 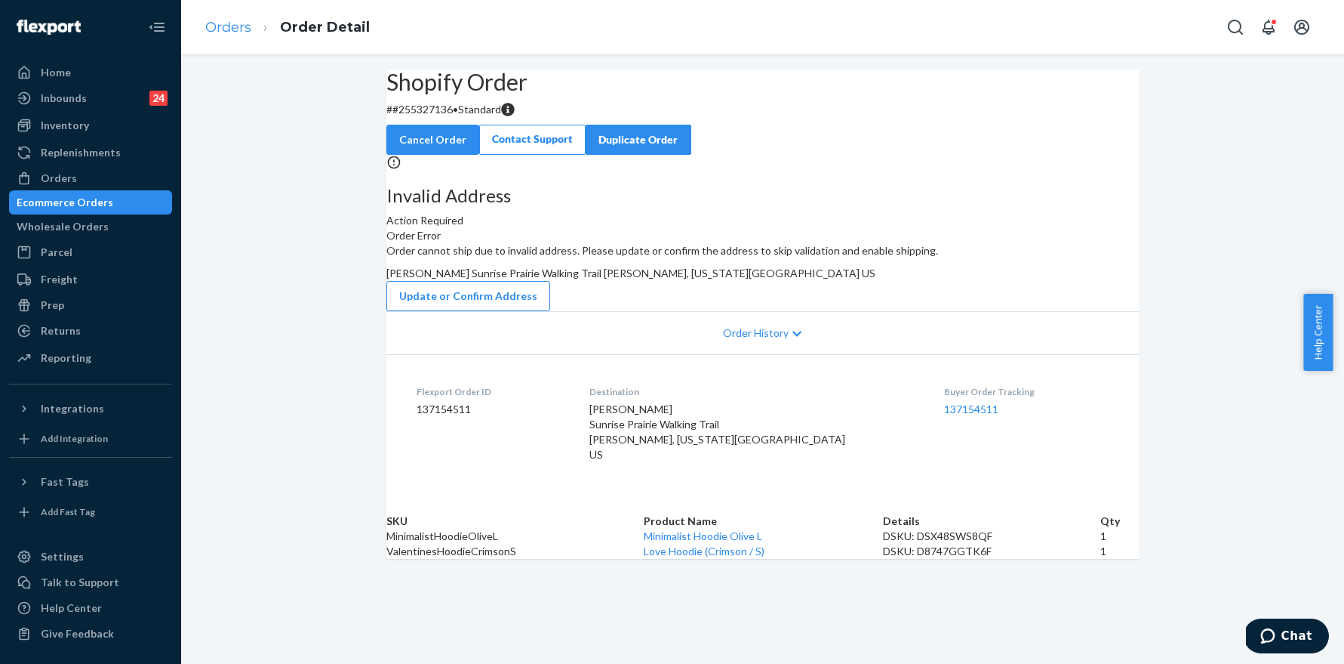 I want to click on a: Minimalist Hoodie Olive L, so click(x=703, y=535).